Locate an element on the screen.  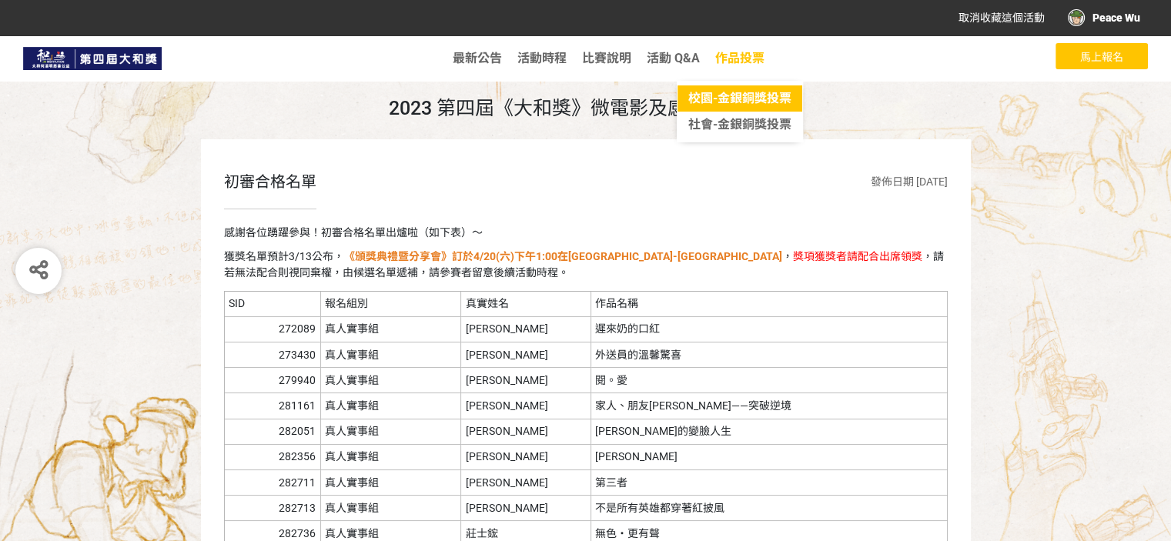
span: 最新公告 is located at coordinates (477, 58).